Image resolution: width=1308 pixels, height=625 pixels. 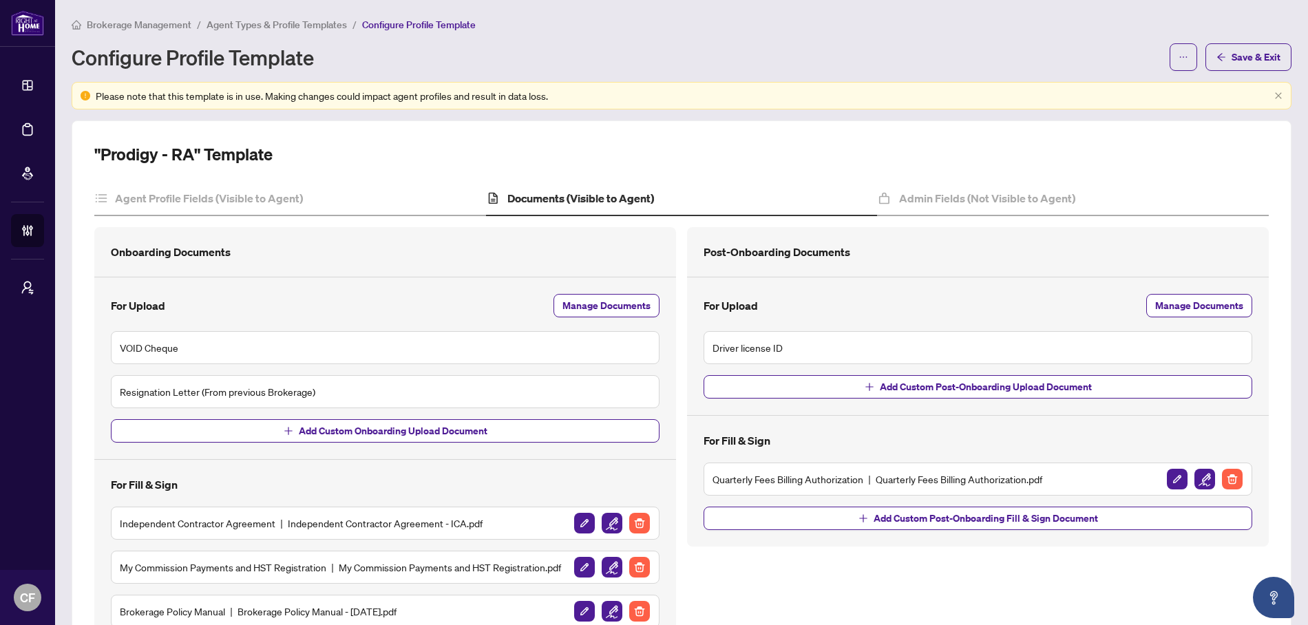 I want to click on button: Add Custom Post-Onboarding Fill & Sign Document, so click(x=977, y=518).